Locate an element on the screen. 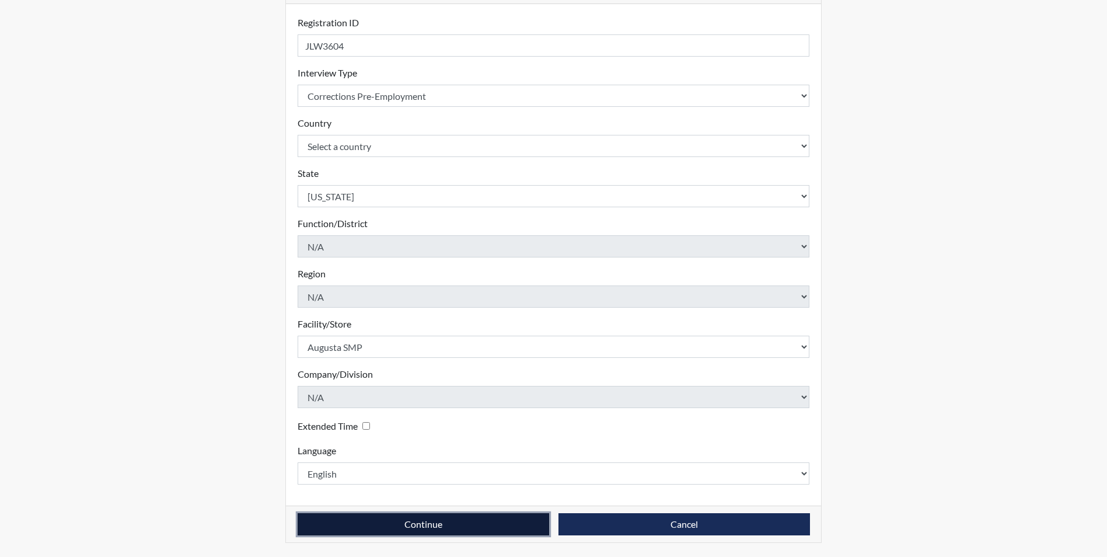 Image resolution: width=1107 pixels, height=557 pixels. label: Registration ID is located at coordinates (328, 23).